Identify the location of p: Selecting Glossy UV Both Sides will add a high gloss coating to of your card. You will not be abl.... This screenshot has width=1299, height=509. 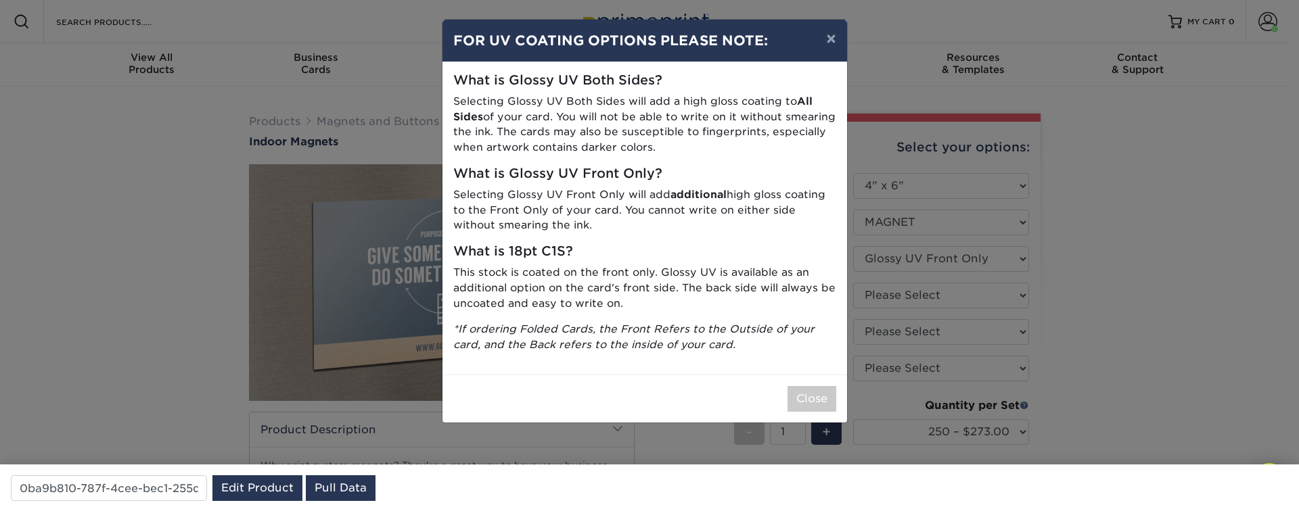
(645, 124).